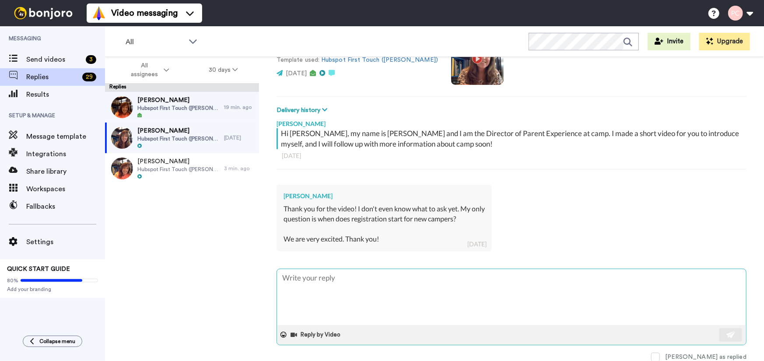 This screenshot has width=764, height=361. Describe the element at coordinates (669, 42) in the screenshot. I see `button: Invite` at that location.